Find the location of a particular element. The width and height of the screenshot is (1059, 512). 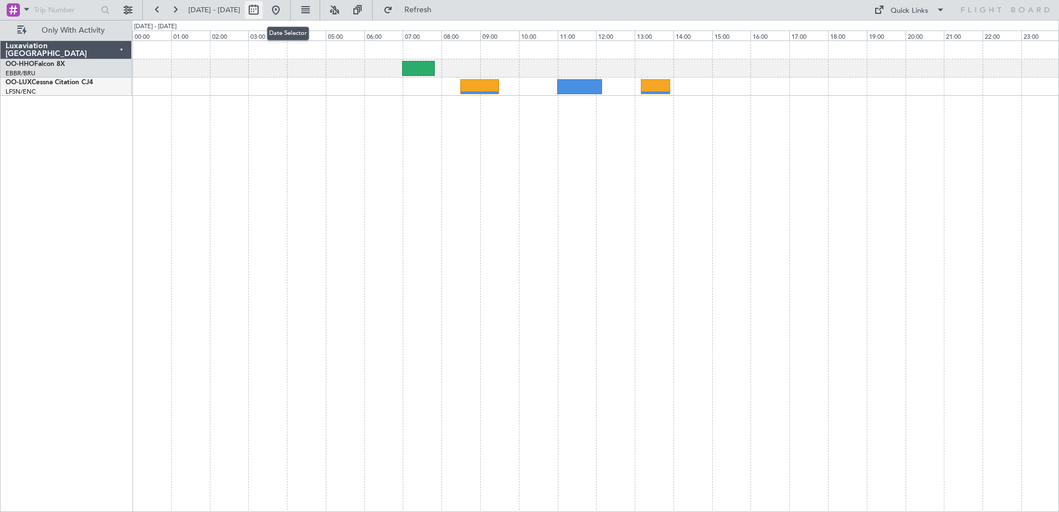

a: OO-LUXCessna Citation CJ4 is located at coordinates (49, 83).